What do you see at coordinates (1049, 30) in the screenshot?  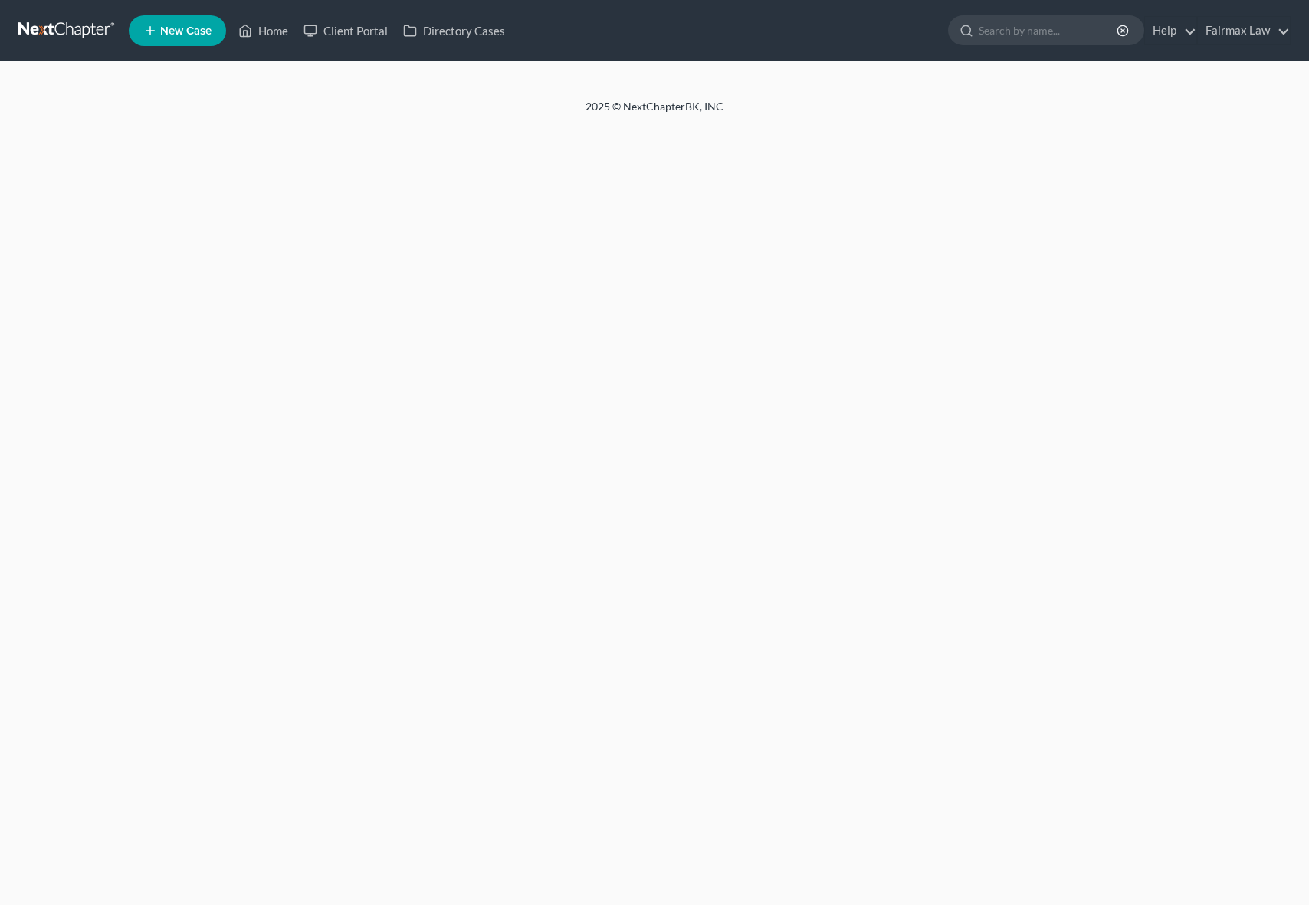 I see `input: Search by name...` at bounding box center [1049, 30].